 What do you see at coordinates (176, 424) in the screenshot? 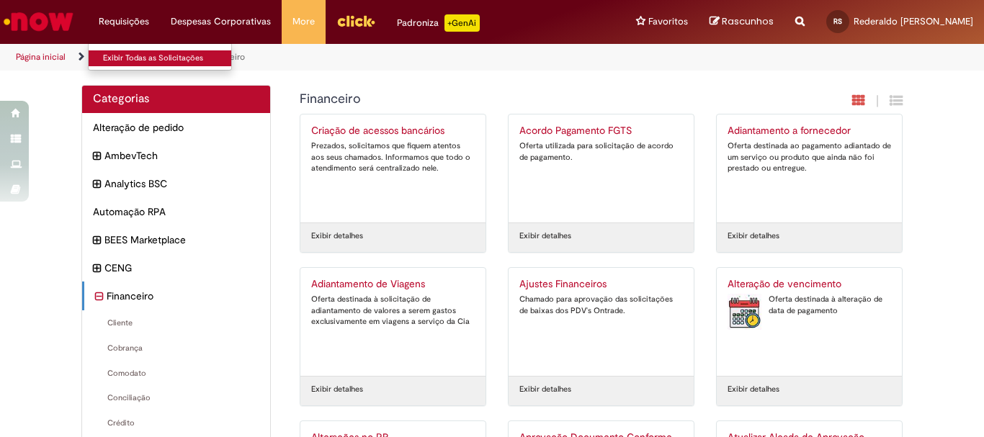
I see `div: Crédito` at bounding box center [176, 424].